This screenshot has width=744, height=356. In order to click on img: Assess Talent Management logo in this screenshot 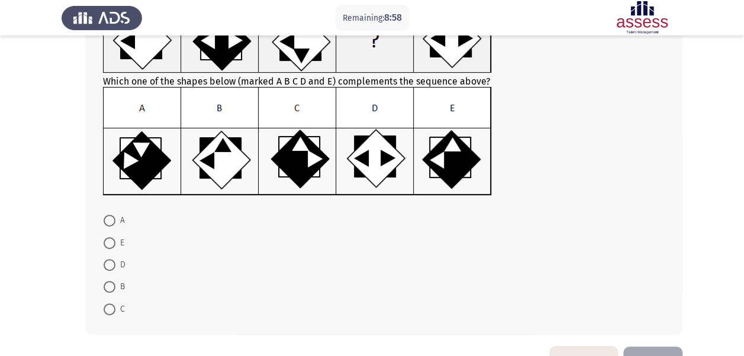, I will do `click(102, 18)`.